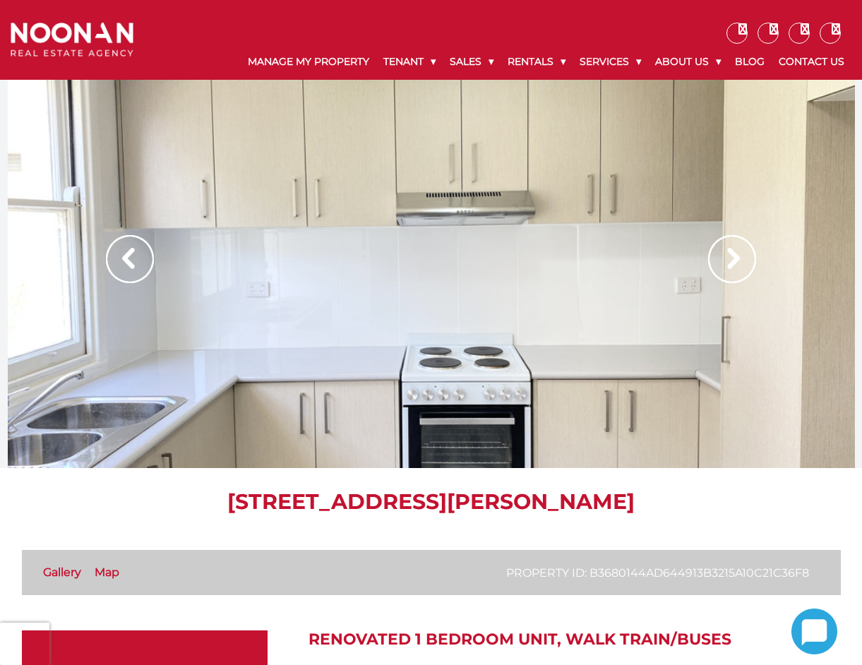  What do you see at coordinates (811, 61) in the screenshot?
I see `a: Contact Us` at bounding box center [811, 61].